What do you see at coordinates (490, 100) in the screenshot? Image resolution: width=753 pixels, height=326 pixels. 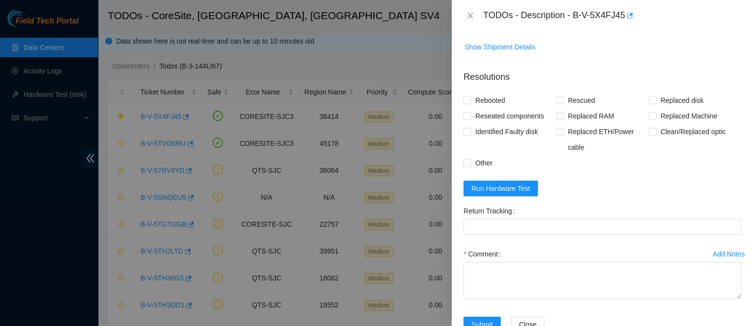 I see `span: Rebooted` at bounding box center [490, 100].